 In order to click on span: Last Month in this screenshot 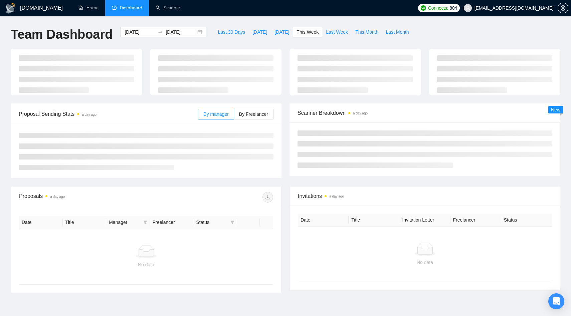, I will do `click(397, 32)`.